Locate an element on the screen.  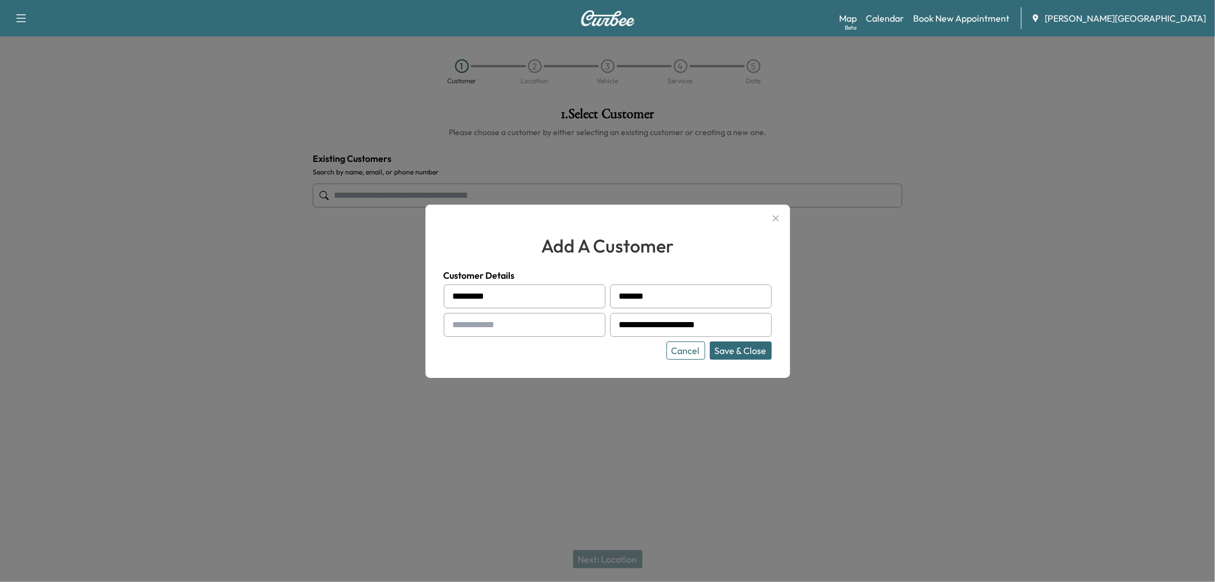
a: MapBeta is located at coordinates (848, 18).